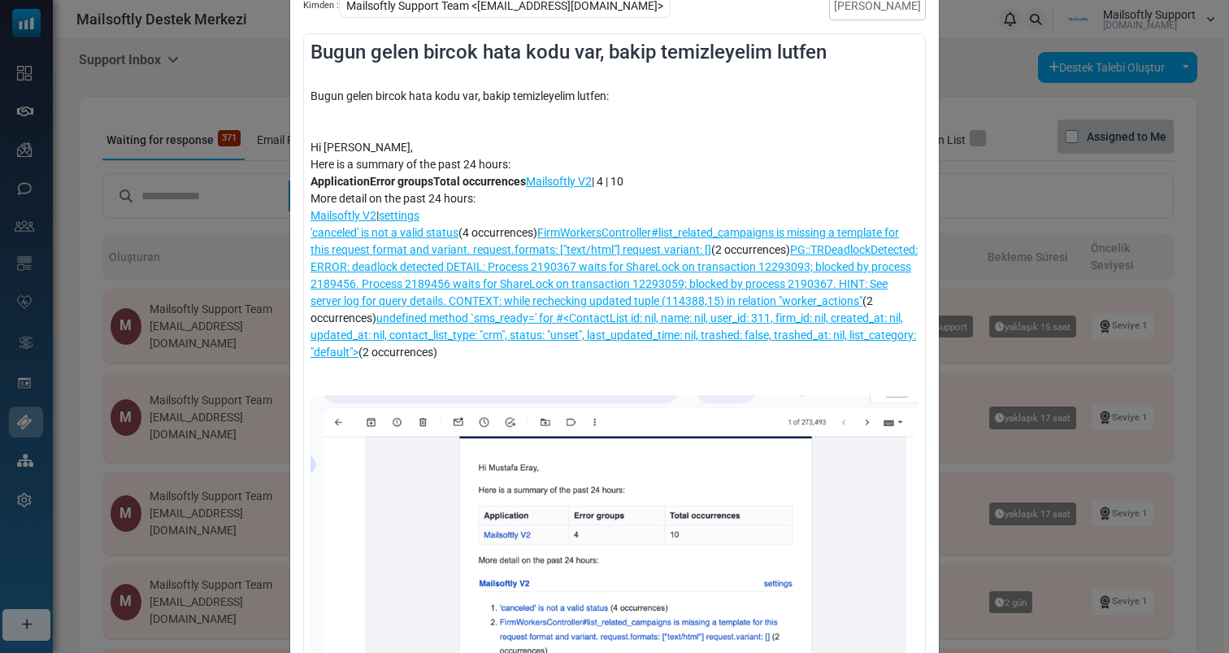 Image resolution: width=1229 pixels, height=653 pixels. What do you see at coordinates (613, 335) in the screenshot?
I see `a: undefined method `sms_ready=' for #<ContactList id: nil, name: nil, user_id: 311, firm_id: nil, c...` at bounding box center [613, 335].